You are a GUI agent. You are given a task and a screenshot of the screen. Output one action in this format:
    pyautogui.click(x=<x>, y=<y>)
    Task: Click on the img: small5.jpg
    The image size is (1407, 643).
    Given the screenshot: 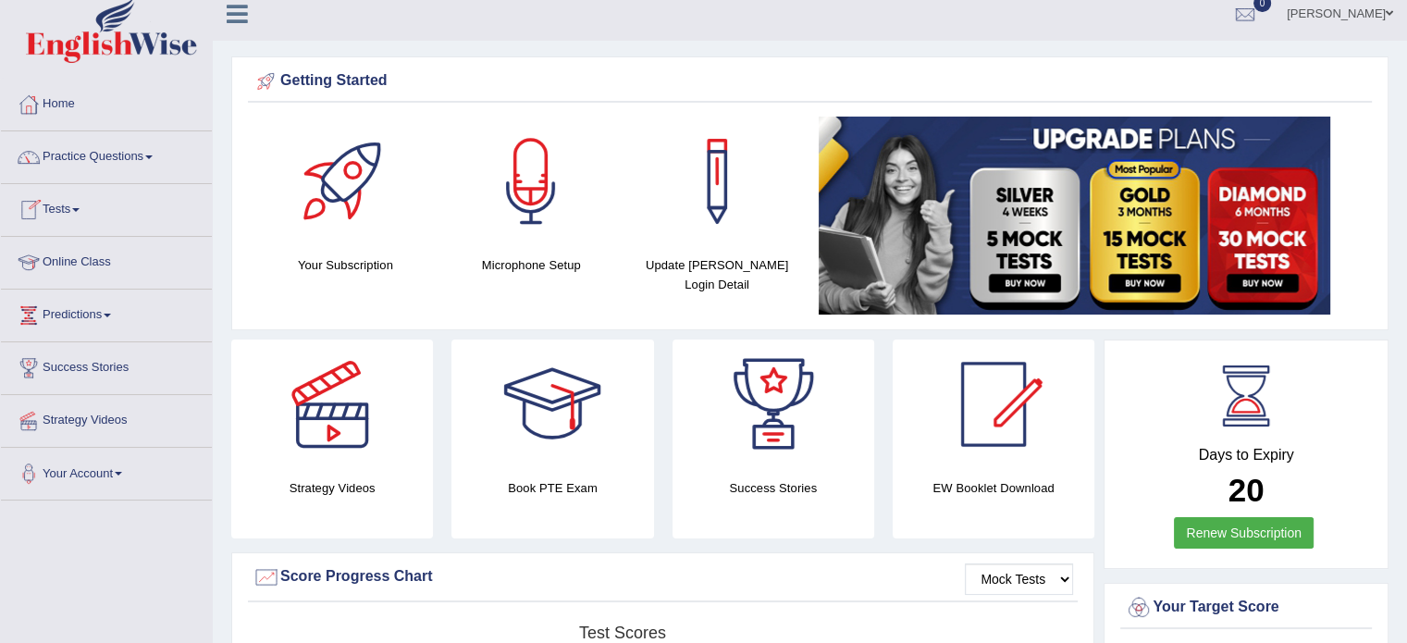 What is the action you would take?
    pyautogui.click(x=1074, y=215)
    